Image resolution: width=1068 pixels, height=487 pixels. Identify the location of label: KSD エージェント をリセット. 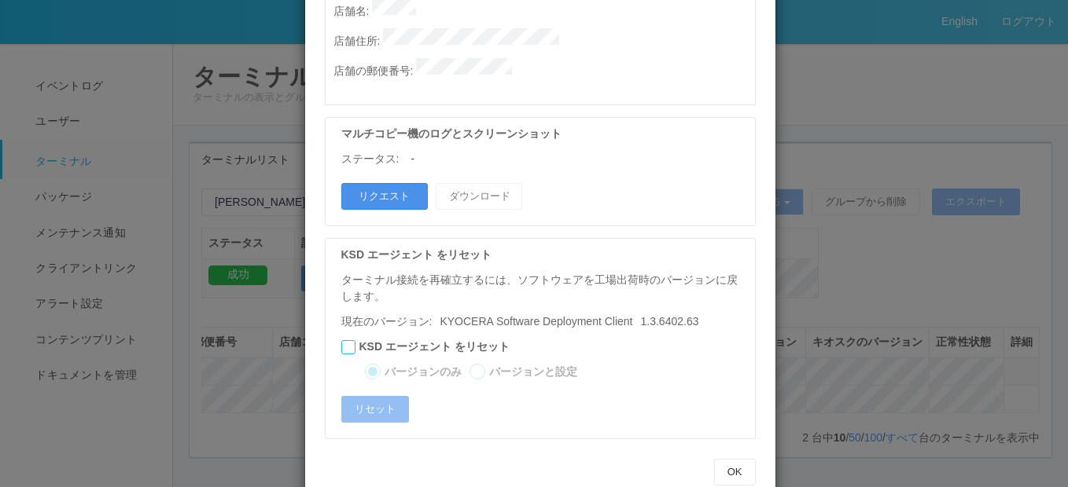
(434, 347).